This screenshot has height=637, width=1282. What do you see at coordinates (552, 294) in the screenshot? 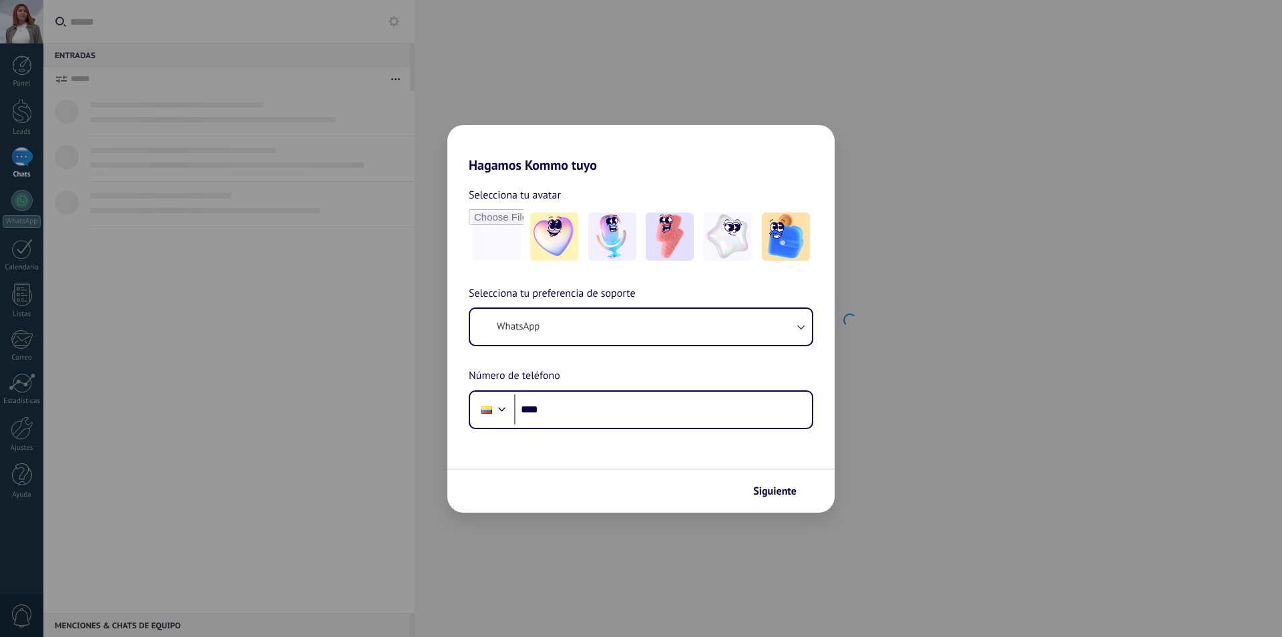
I see `span: Selecciona tu preferencia de soporte` at bounding box center [552, 294].